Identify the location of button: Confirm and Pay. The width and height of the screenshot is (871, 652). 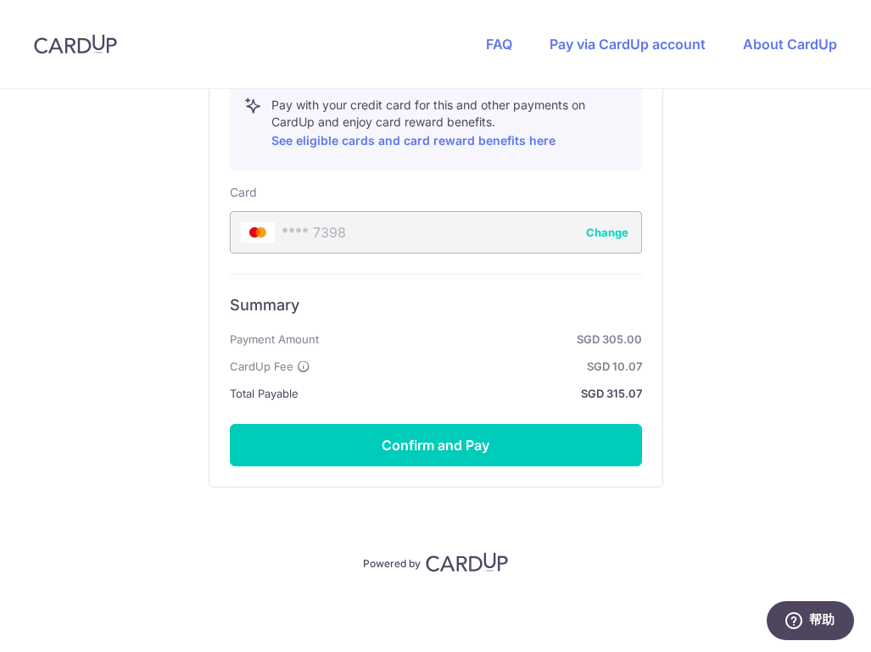
(436, 445).